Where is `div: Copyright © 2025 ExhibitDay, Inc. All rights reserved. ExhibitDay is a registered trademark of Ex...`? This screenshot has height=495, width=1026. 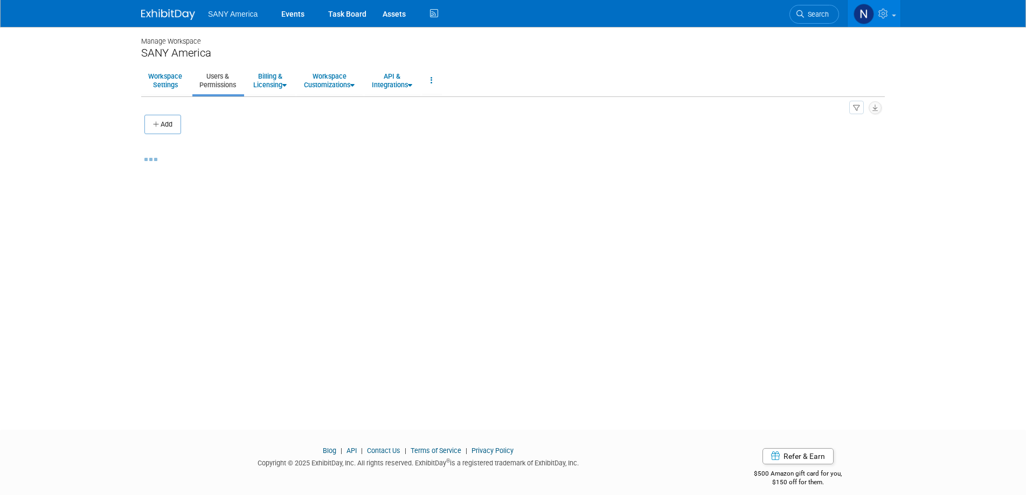 div: Copyright © 2025 ExhibitDay, Inc. All rights reserved. ExhibitDay is a registered trademark of Ex... is located at coordinates (418, 462).